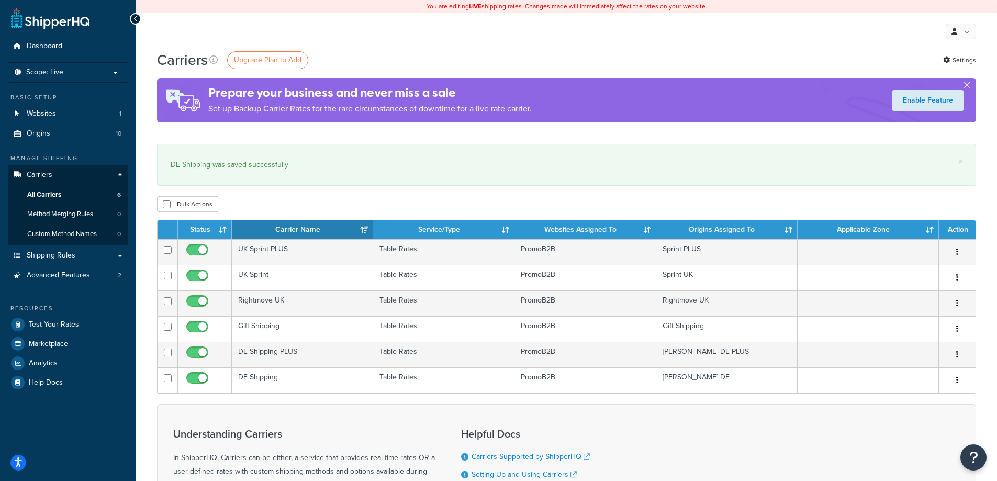 This screenshot has height=481, width=997. I want to click on a: All Carriers 6, so click(68, 195).